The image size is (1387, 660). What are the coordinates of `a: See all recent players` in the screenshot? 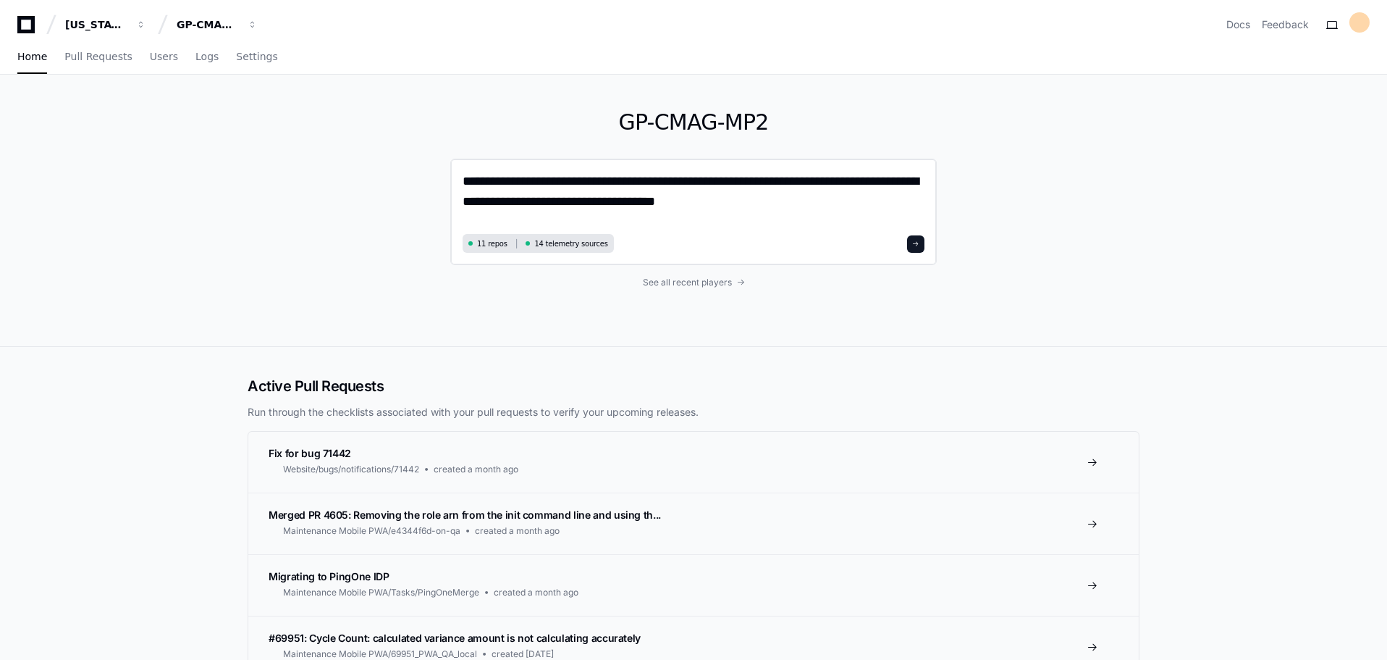 It's located at (694, 282).